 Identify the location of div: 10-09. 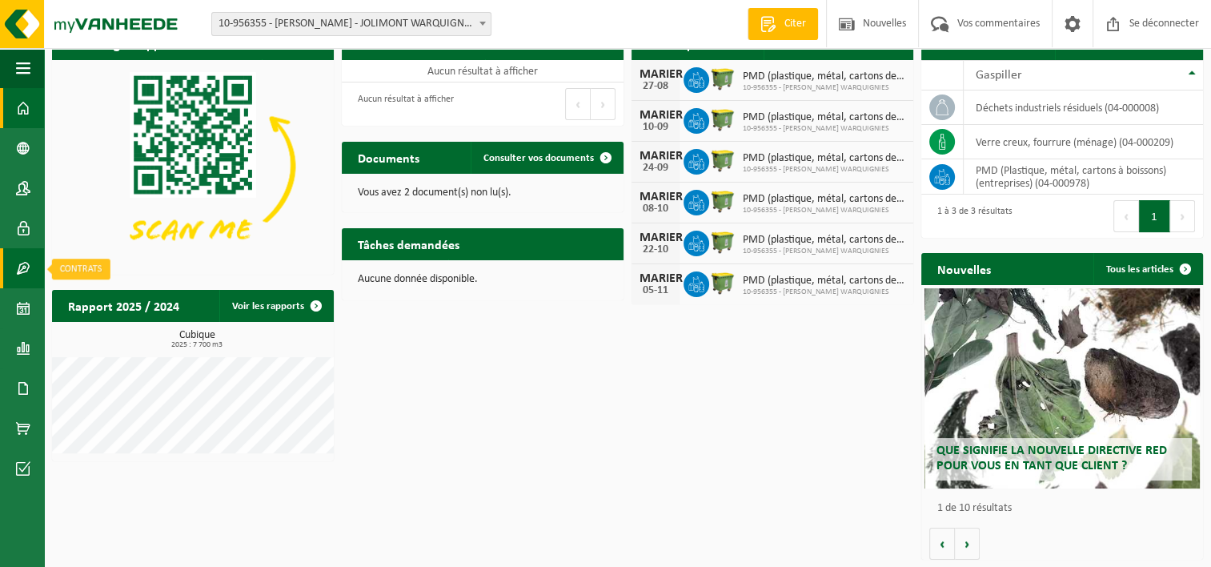
(656, 127).